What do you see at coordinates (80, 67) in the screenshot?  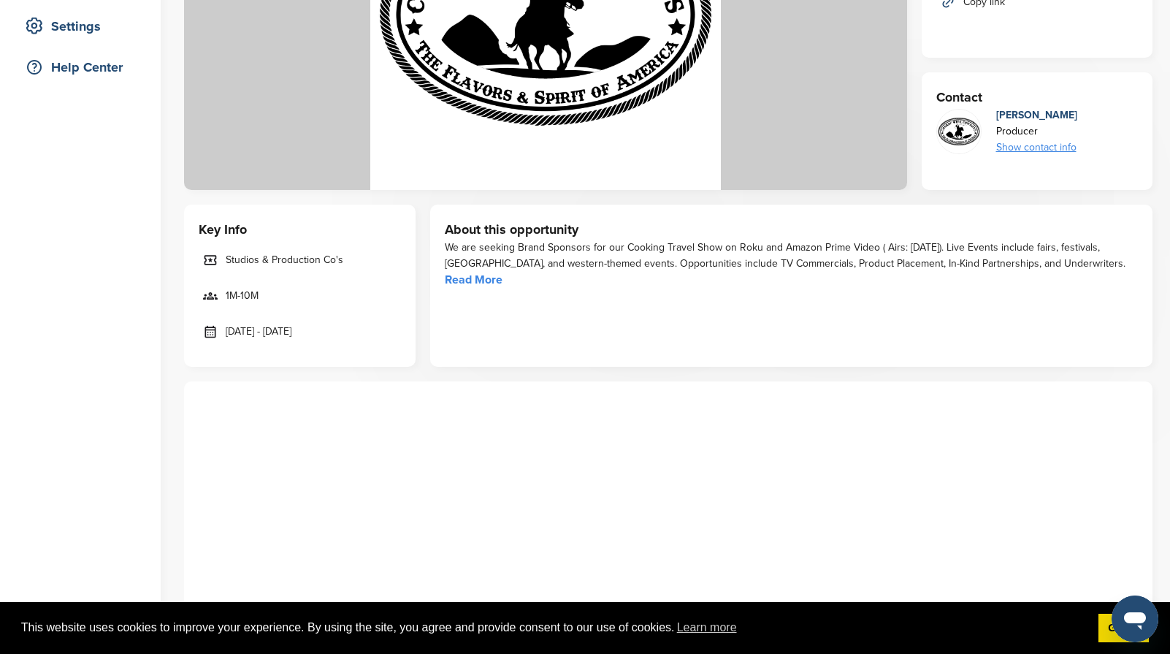 I see `a: Help Center` at bounding box center [80, 67].